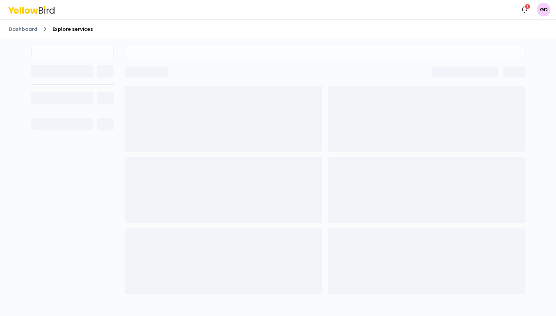  Describe the element at coordinates (525, 10) in the screenshot. I see `button: 1` at that location.